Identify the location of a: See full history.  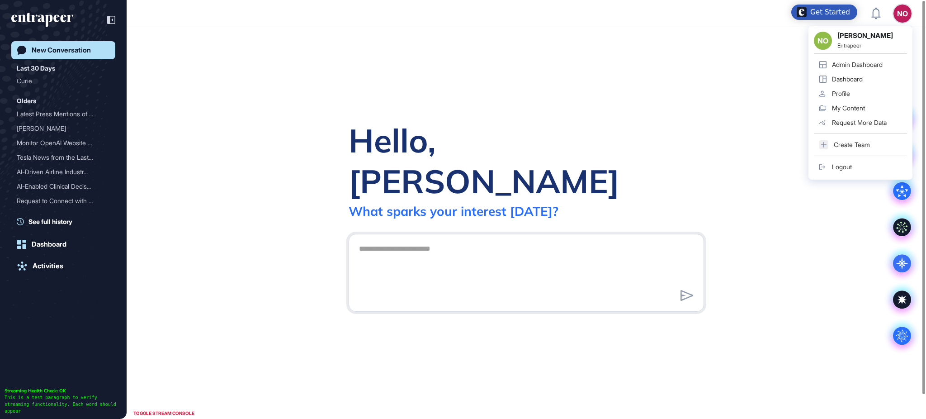
(66, 221).